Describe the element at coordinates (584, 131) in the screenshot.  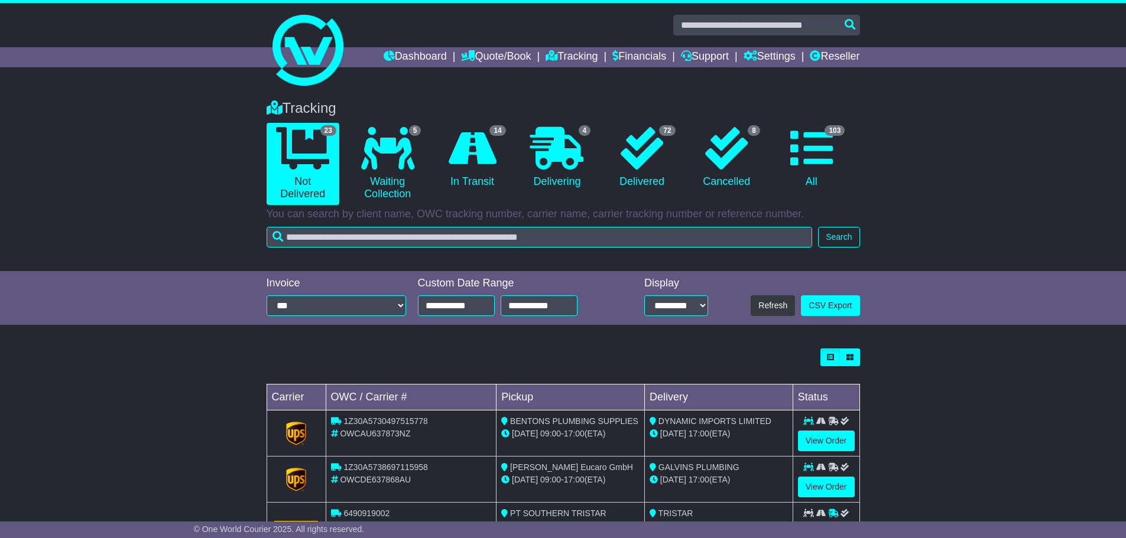
I see `span: 4` at that location.